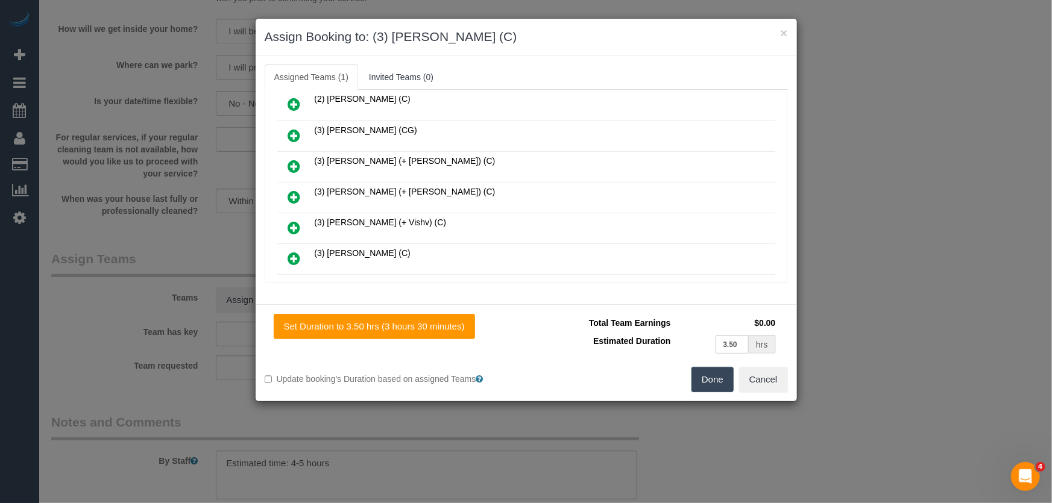  Describe the element at coordinates (762, 344) in the screenshot. I see `div: hrs` at that location.